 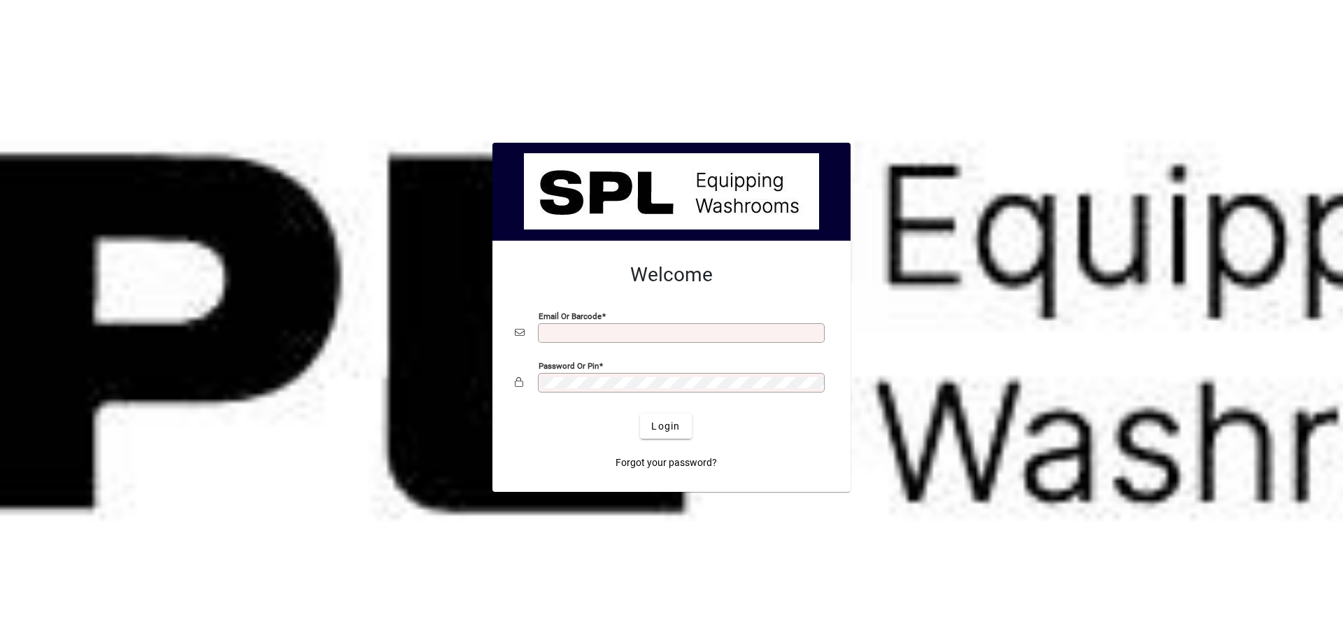 What do you see at coordinates (665, 426) in the screenshot?
I see `button: Login` at bounding box center [665, 426].